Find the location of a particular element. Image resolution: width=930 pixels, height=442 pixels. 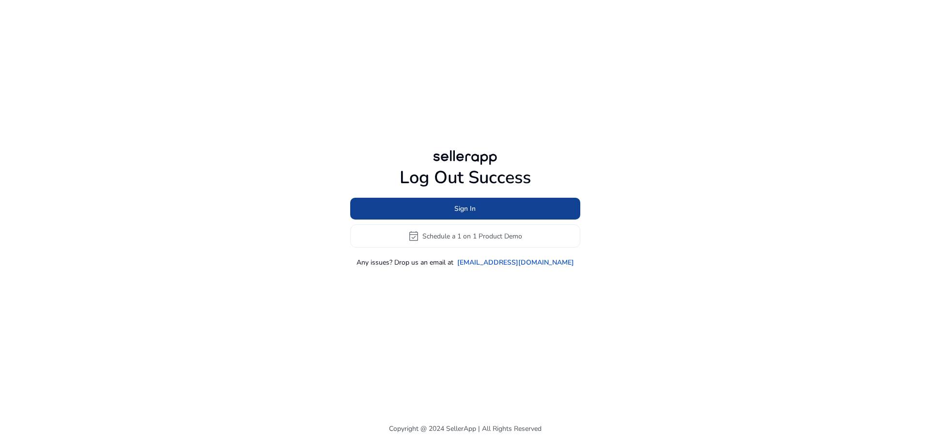

span: event_available is located at coordinates (414, 236).